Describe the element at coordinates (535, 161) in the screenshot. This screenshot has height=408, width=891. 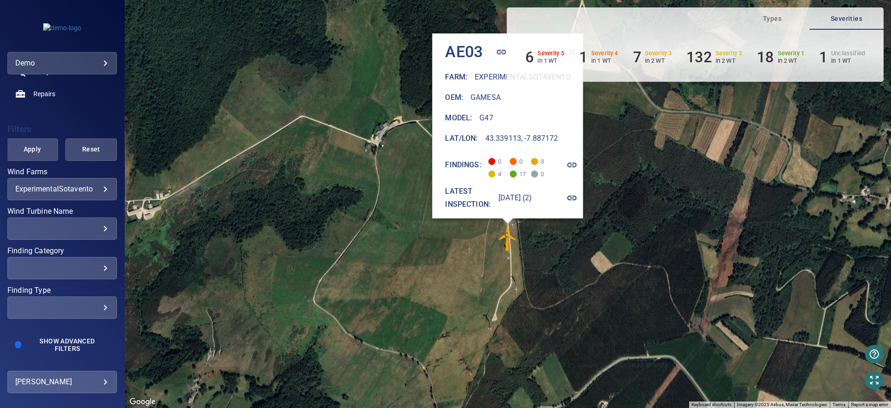
I see `span: Severity 3` at that location.